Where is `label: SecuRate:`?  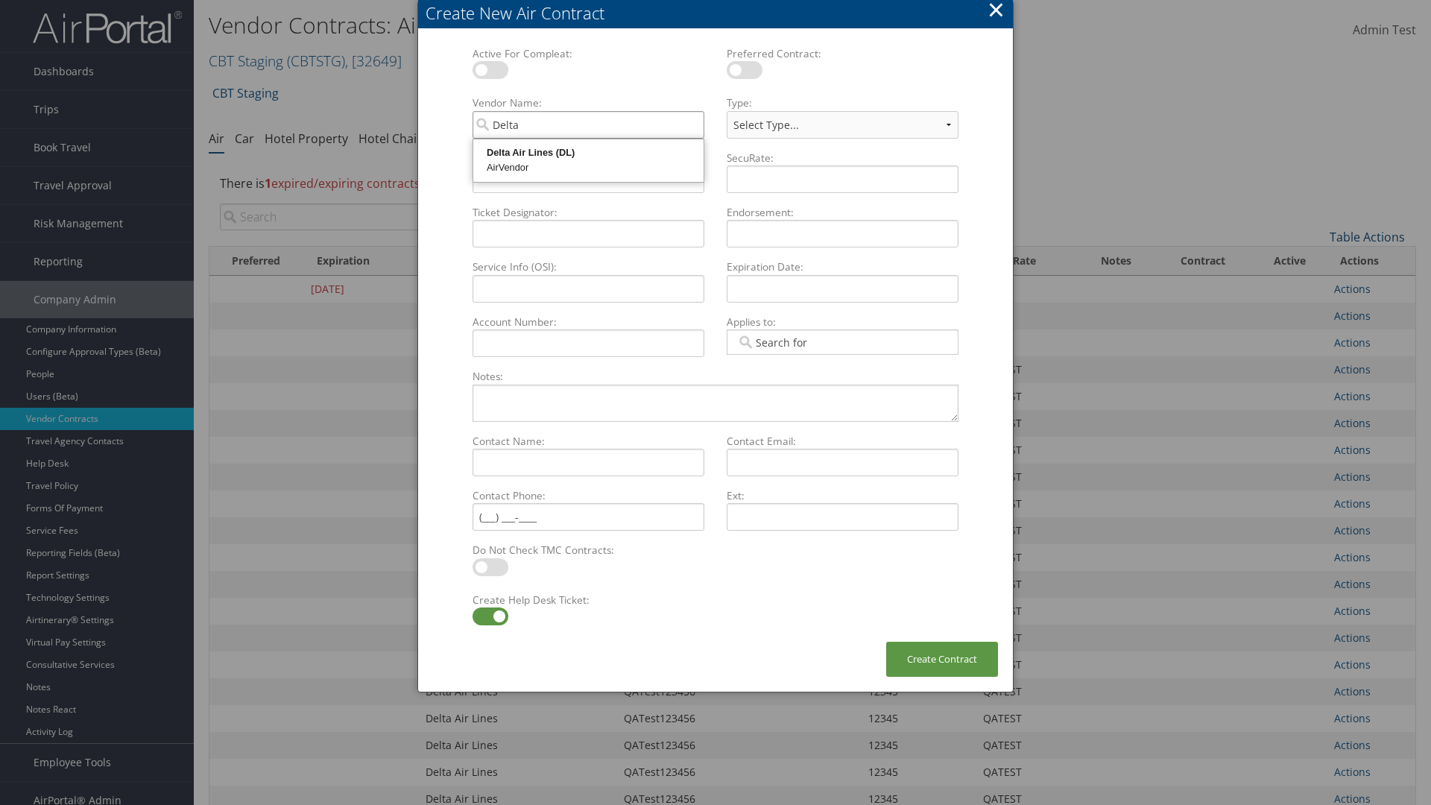 label: SecuRate: is located at coordinates (842, 158).